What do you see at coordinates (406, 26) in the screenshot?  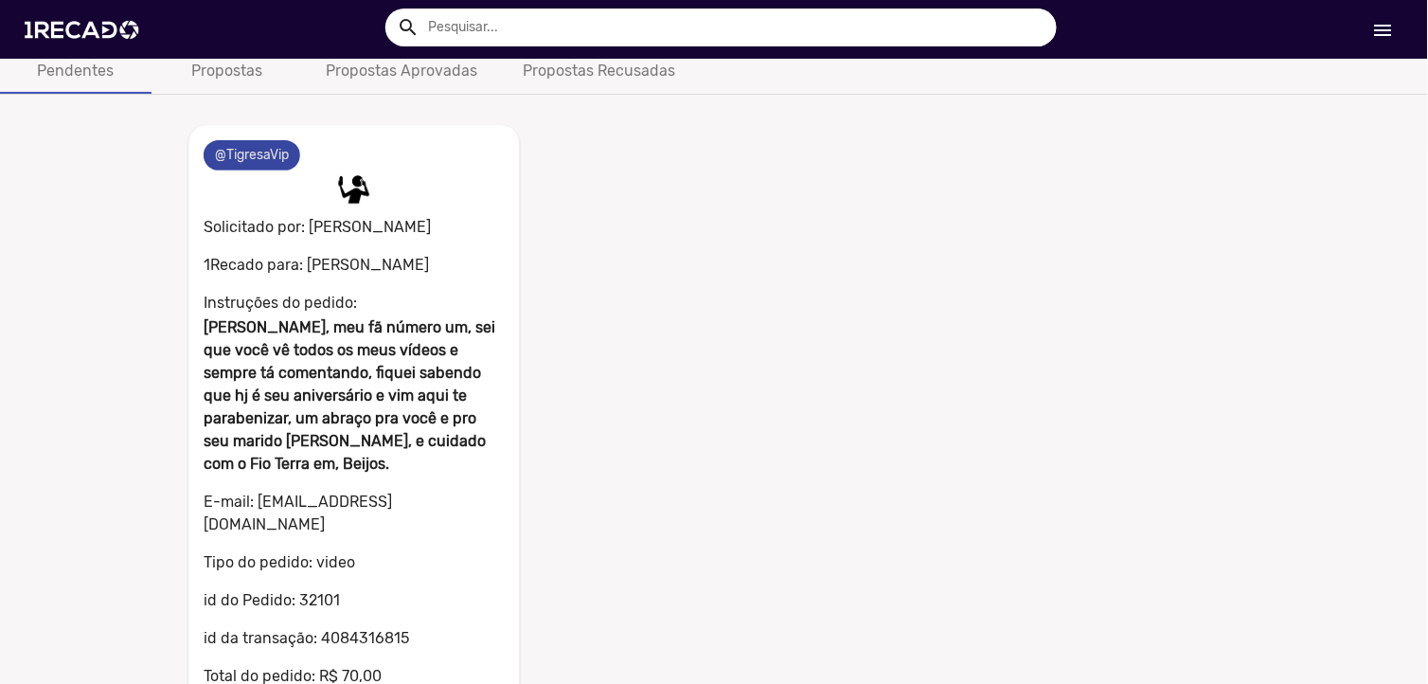 I see `button: Example home icon` at bounding box center [406, 26].